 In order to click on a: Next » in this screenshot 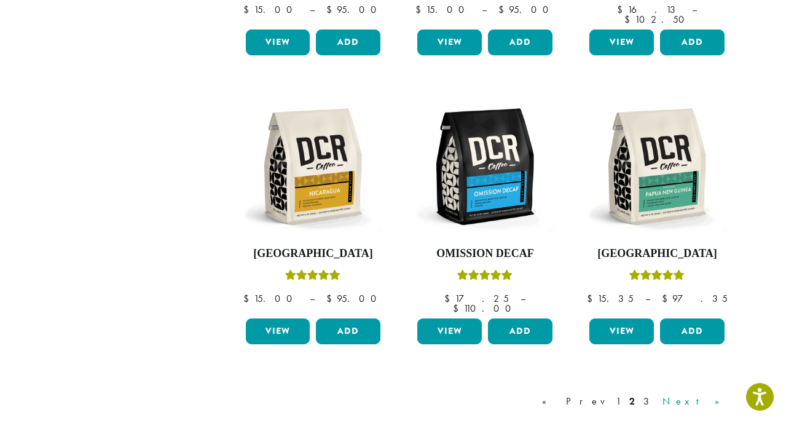, I will do `click(695, 401)`.